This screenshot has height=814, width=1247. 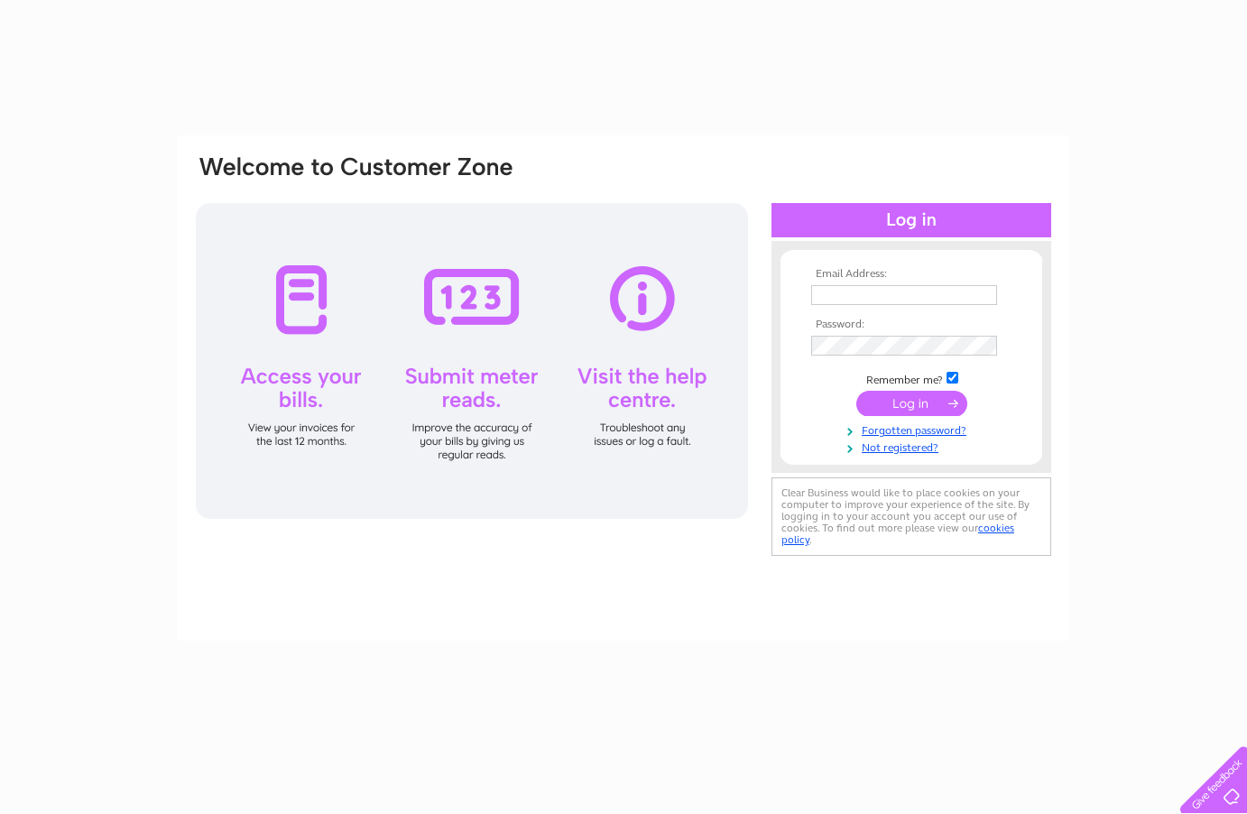 I want to click on a: Forgotten password?, so click(x=913, y=429).